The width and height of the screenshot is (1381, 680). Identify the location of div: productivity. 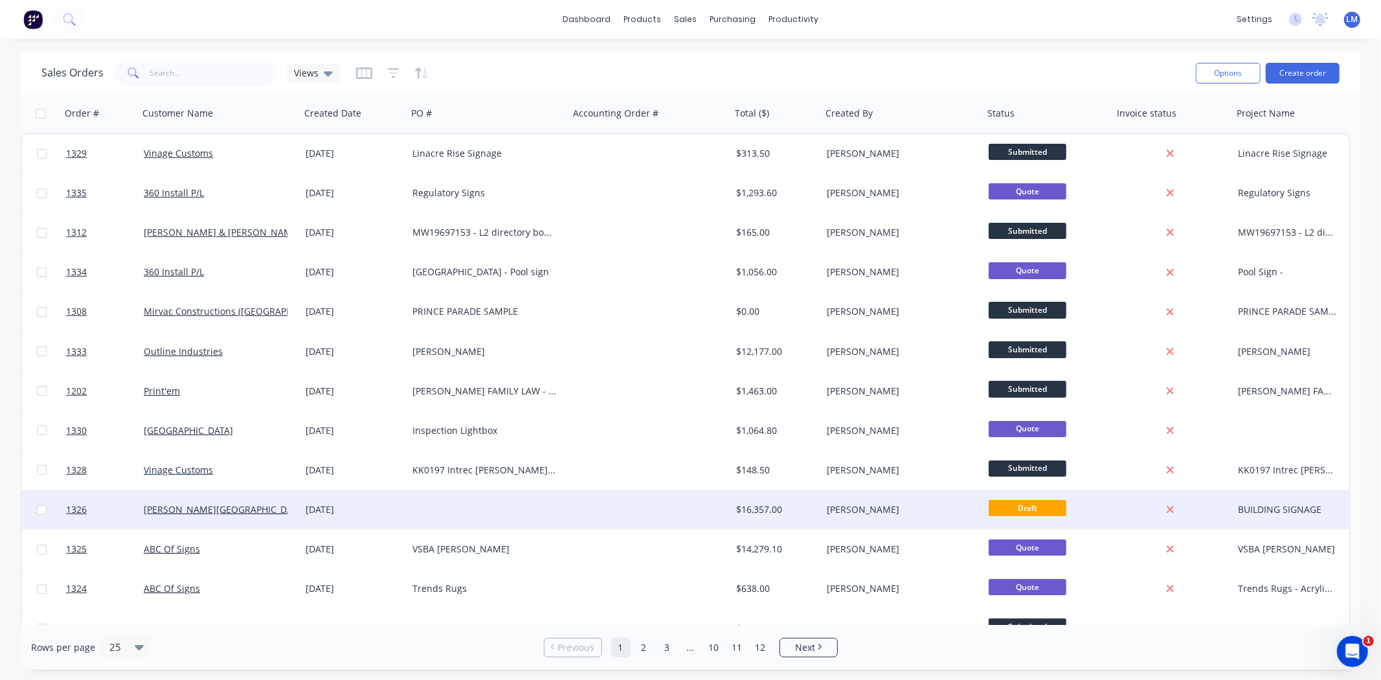
(793, 19).